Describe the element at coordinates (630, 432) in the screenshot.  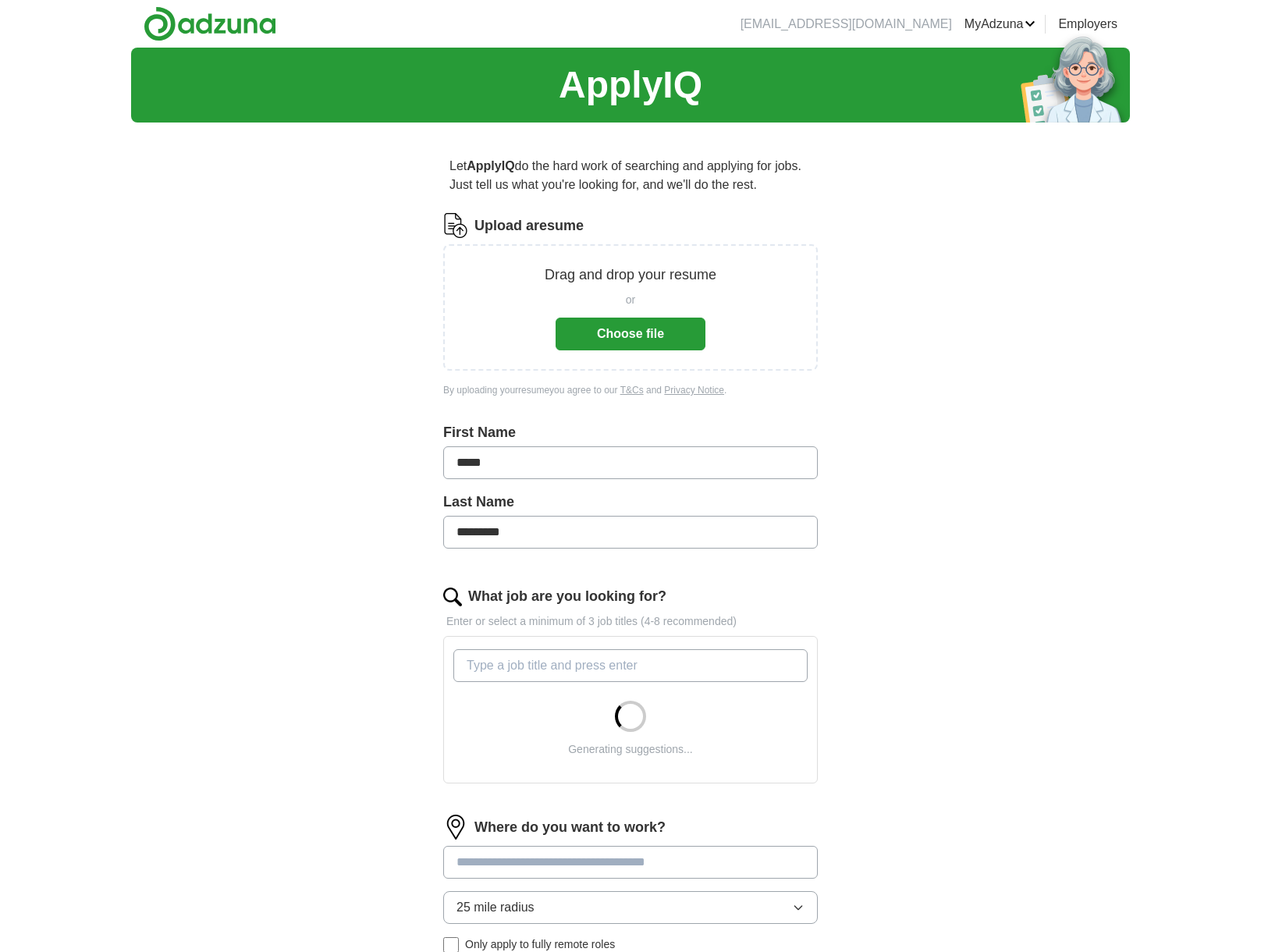
I see `label: First Name` at that location.